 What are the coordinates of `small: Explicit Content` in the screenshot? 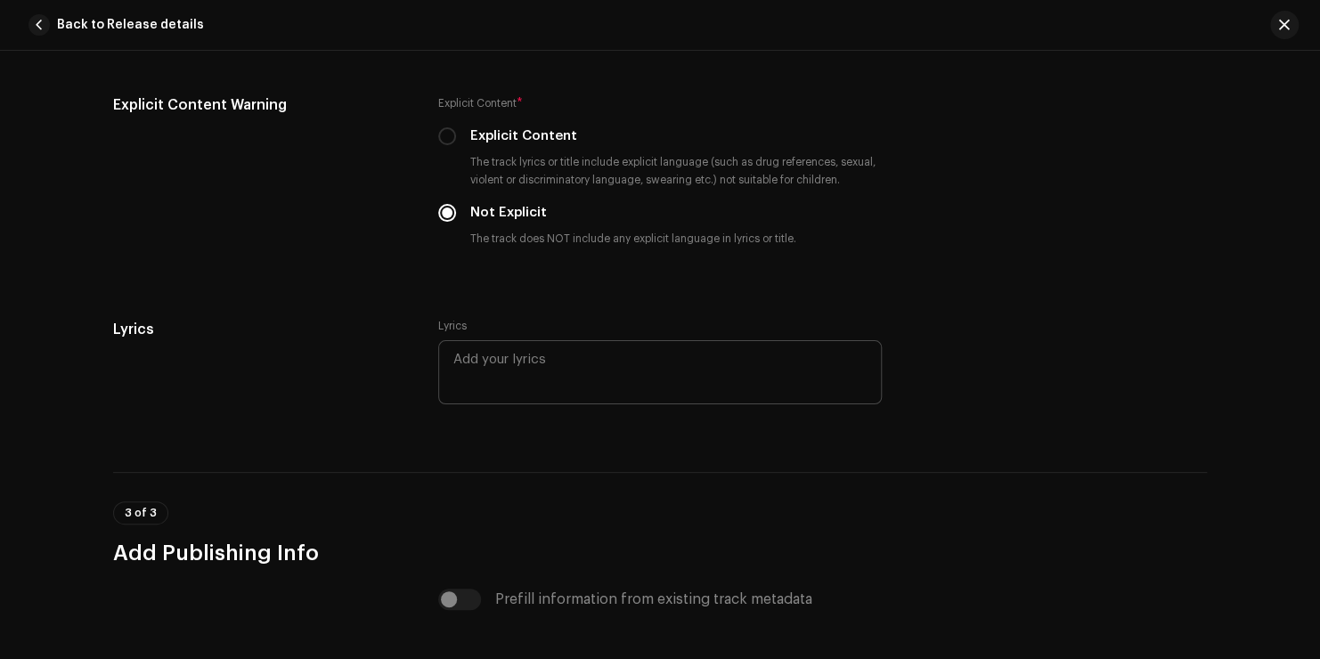 It's located at (477, 103).